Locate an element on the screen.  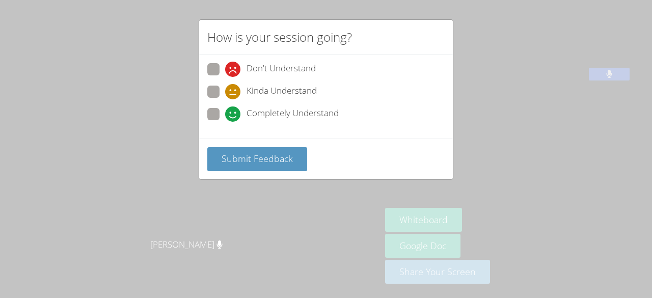
span: Submit Feedback is located at coordinates (257, 158).